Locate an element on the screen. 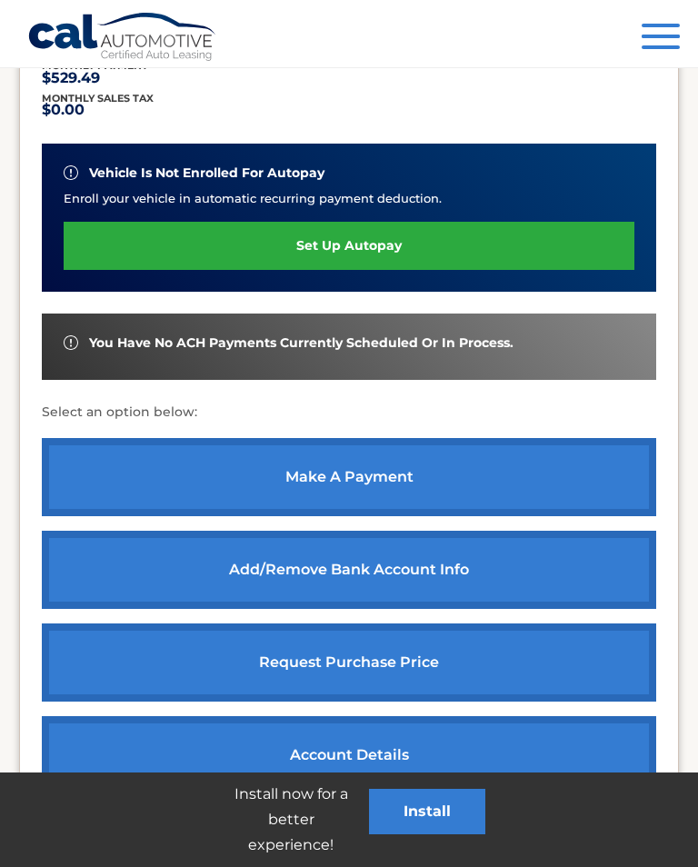  a: set up autopay is located at coordinates (349, 245).